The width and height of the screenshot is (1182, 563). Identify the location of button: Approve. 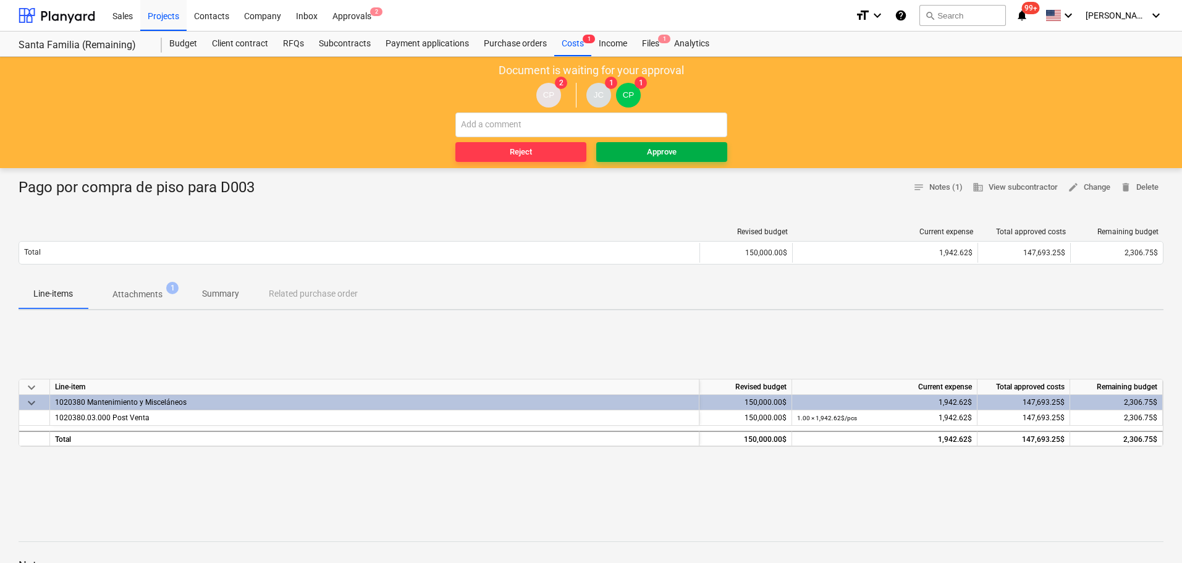
(662, 152).